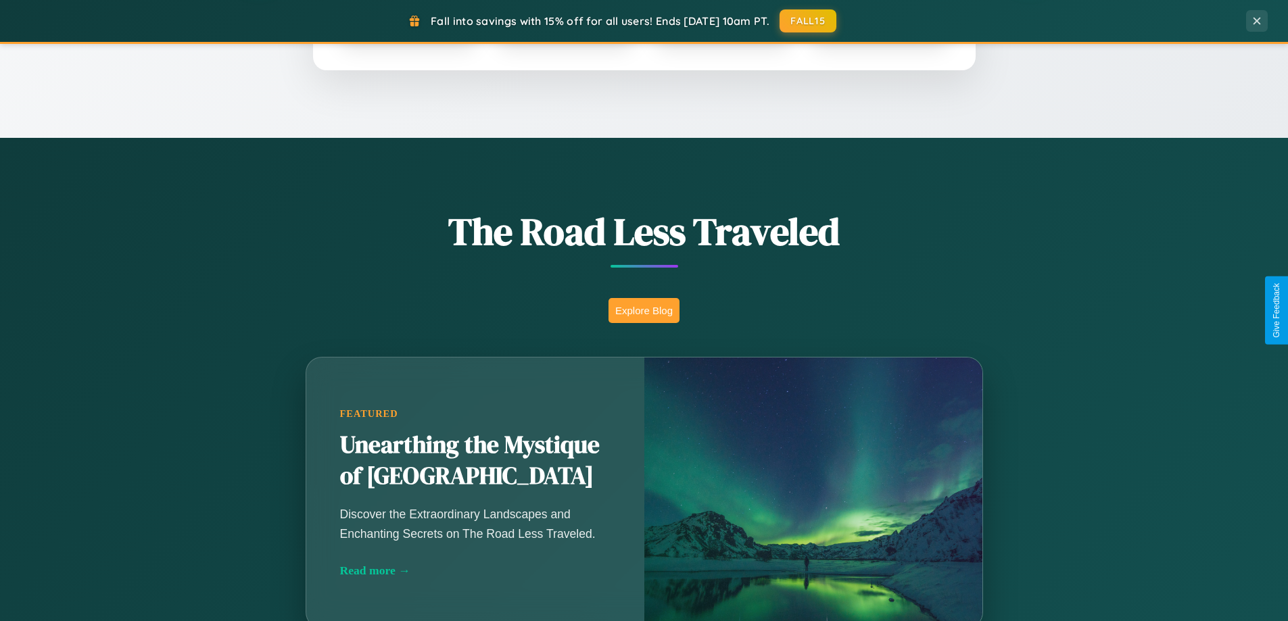  What do you see at coordinates (475, 571) in the screenshot?
I see `div: Read more →` at bounding box center [475, 571].